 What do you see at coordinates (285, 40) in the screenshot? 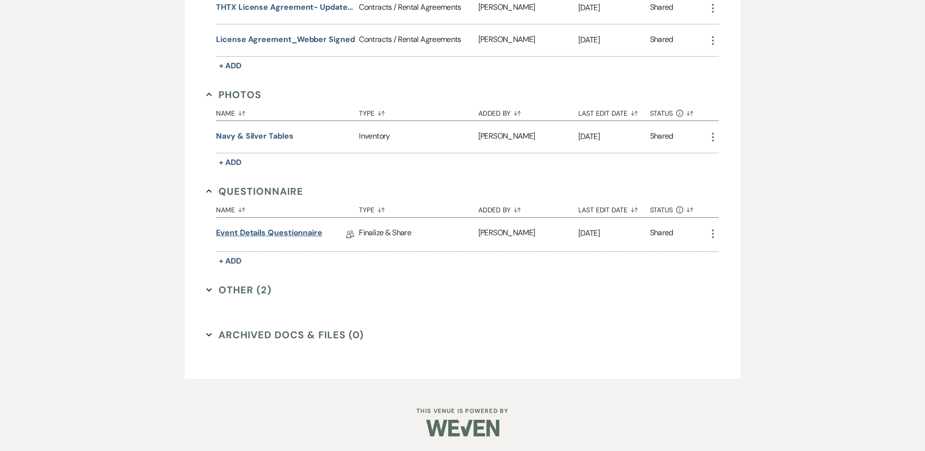
I see `button: License Agreement_Webber Signed` at bounding box center [285, 40].